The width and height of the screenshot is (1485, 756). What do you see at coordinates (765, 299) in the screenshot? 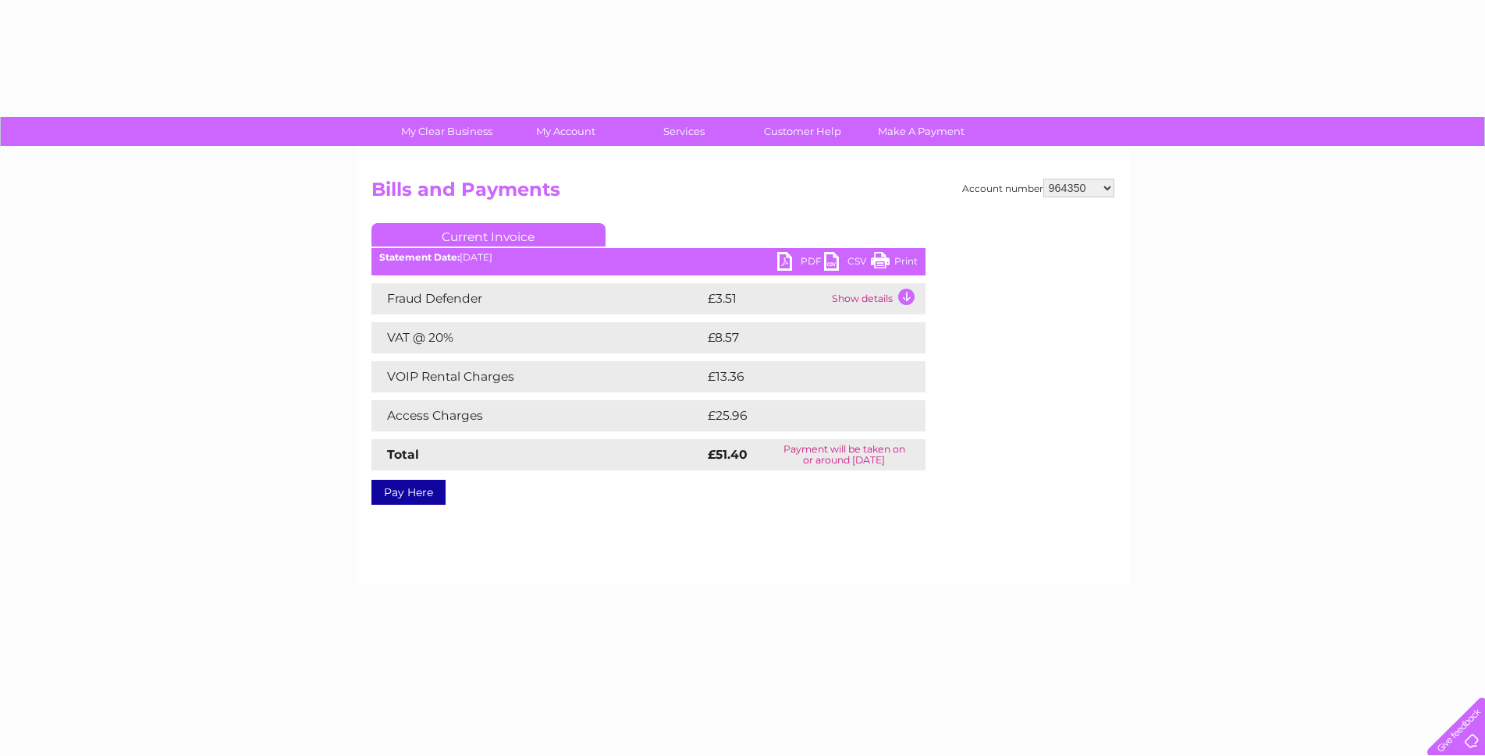
I see `td: £3.51` at bounding box center [765, 299].